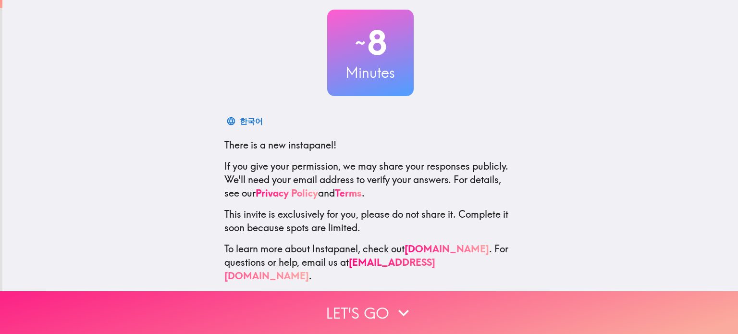 The height and width of the screenshot is (334, 738). What do you see at coordinates (287, 193) in the screenshot?
I see `a: Privacy Policy` at bounding box center [287, 193].